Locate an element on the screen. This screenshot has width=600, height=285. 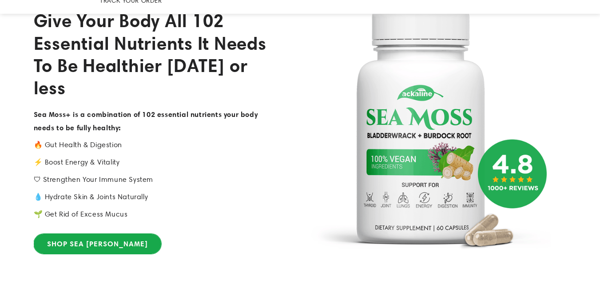
p: 💧 Hydrate Skin & Joints Naturally is located at coordinates (151, 197).